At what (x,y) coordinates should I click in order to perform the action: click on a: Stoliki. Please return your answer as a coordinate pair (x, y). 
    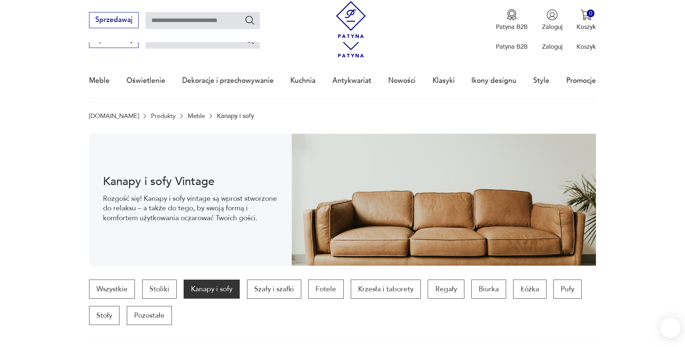
    Looking at the image, I should click on (159, 289).